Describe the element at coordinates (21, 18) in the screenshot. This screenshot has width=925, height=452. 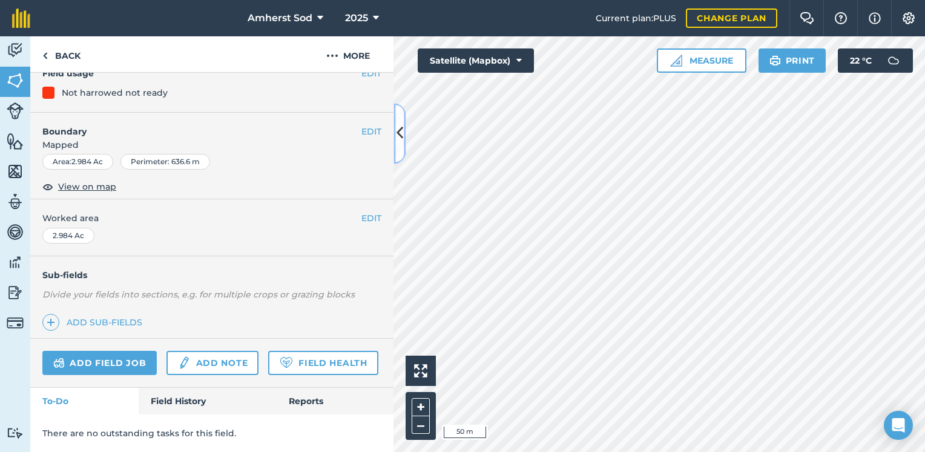
I see `img: fieldmargin Logo` at that location.